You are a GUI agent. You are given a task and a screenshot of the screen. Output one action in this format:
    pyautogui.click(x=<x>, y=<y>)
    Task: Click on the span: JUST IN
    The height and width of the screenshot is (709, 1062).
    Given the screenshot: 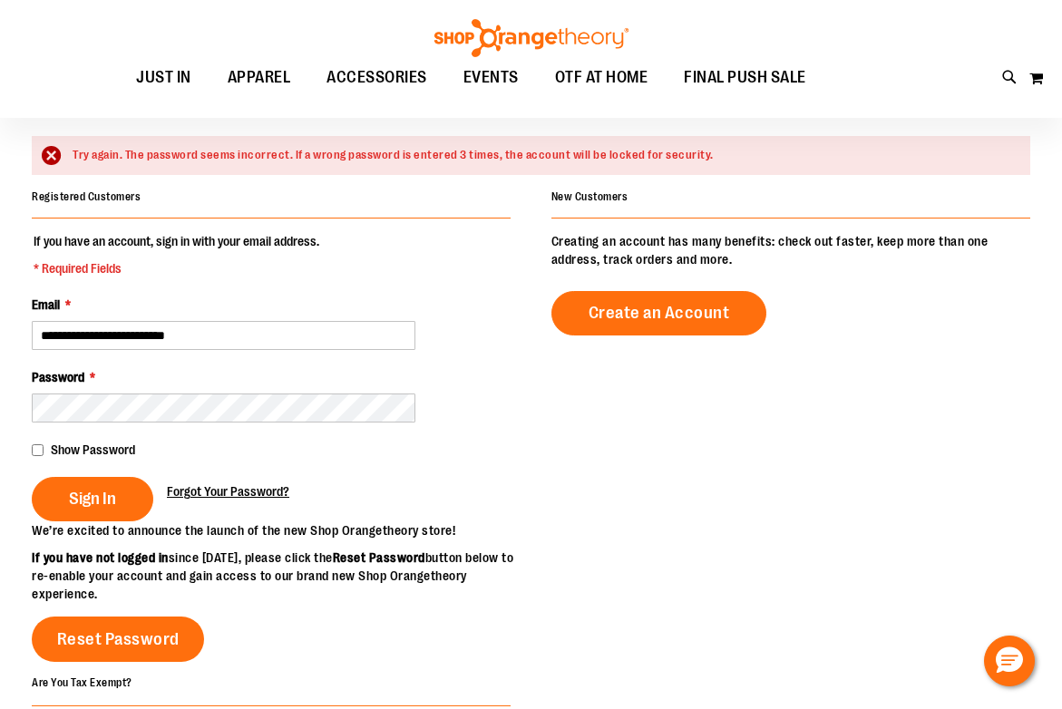 What is the action you would take?
    pyautogui.click(x=163, y=77)
    